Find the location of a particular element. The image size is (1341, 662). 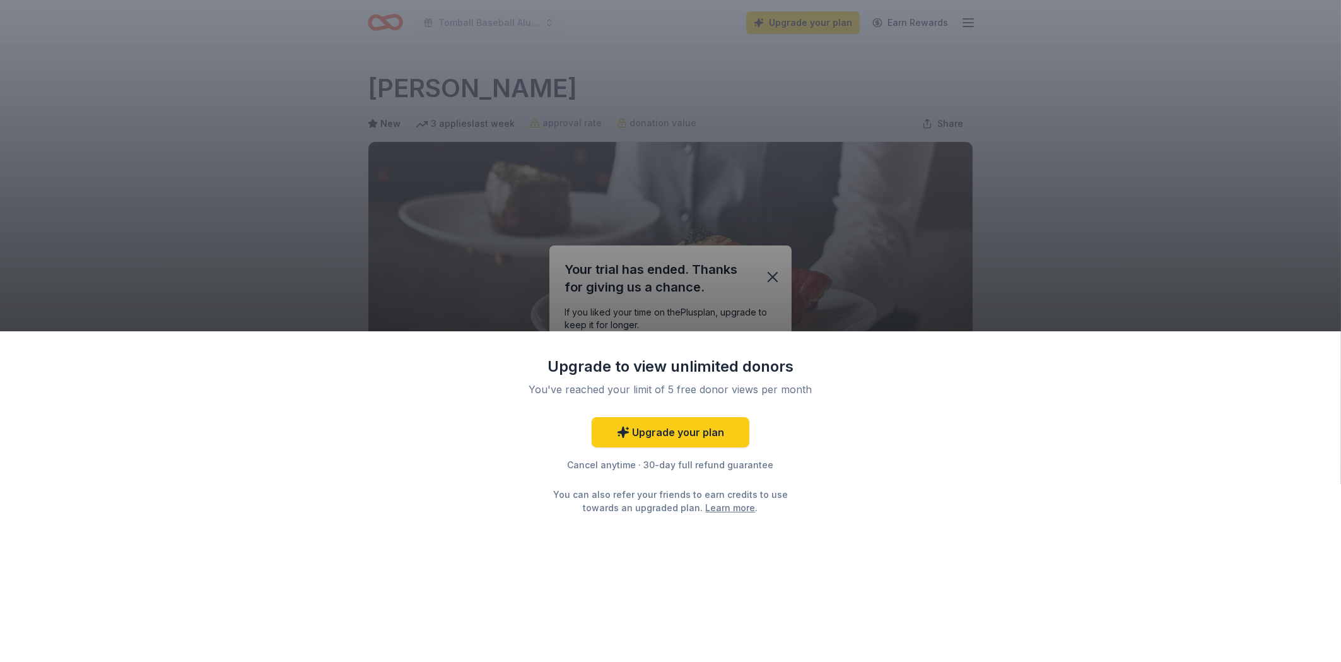

div: Upgrade to view unlimited donors is located at coordinates (671, 367).